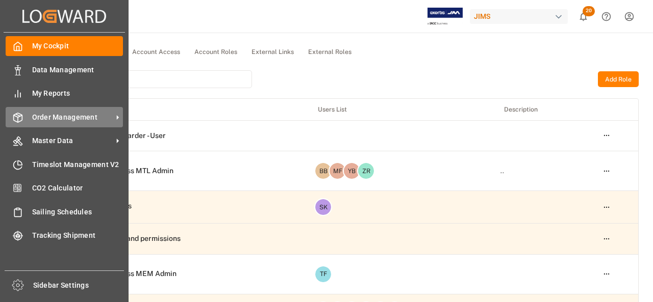  Describe the element at coordinates (79, 285) in the screenshot. I see `span: Sidebar Settings` at that location.